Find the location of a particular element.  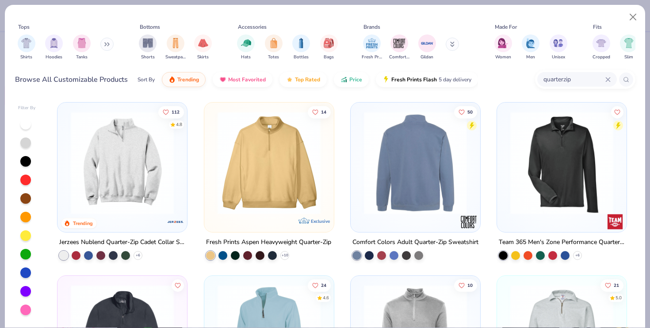

img: Team 365 logo is located at coordinates (615, 222).